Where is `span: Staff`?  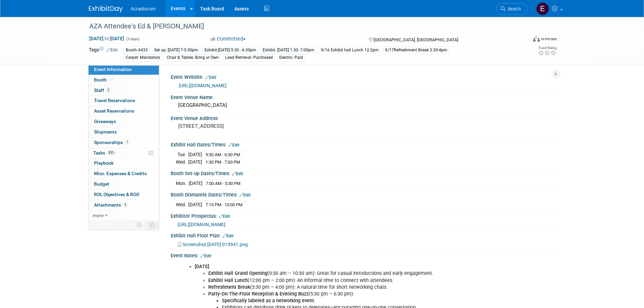 span: Staff is located at coordinates (102, 90).